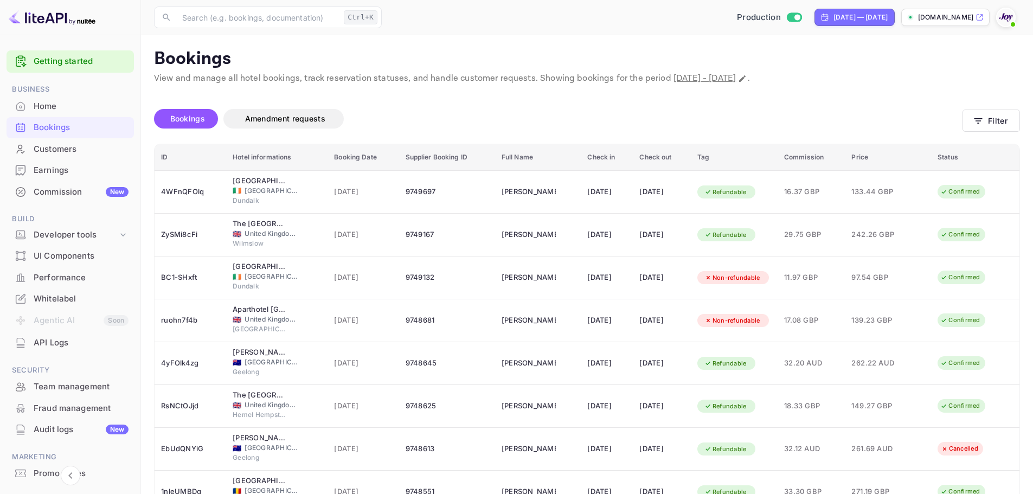  I want to click on span: 32.12 AUD, so click(811, 449).